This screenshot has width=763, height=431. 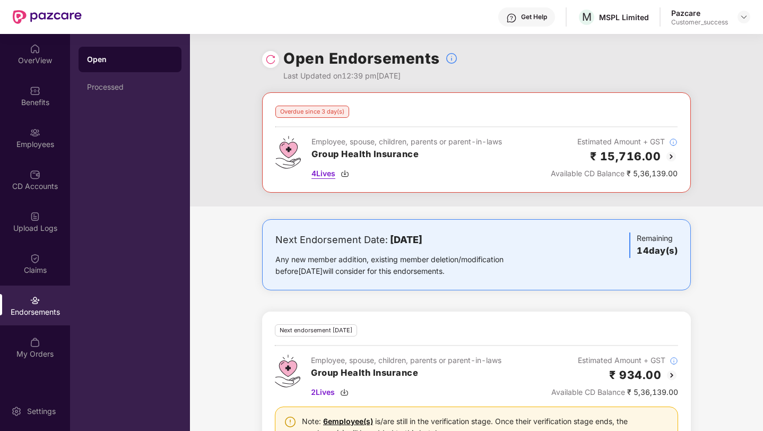 I want to click on div: Next Endorsement Date:, so click(x=406, y=240).